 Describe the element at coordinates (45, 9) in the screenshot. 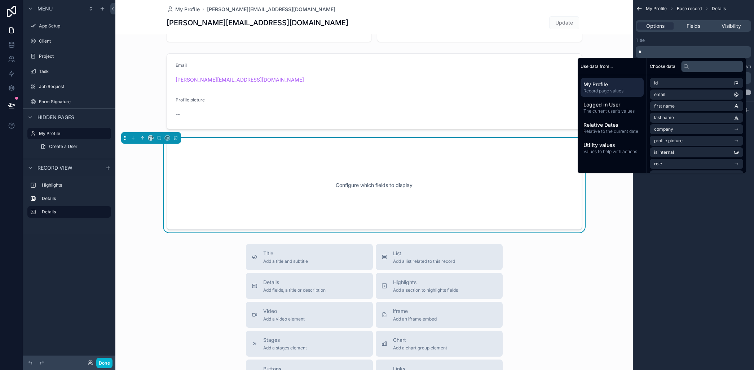

I see `span: Menu` at that location.